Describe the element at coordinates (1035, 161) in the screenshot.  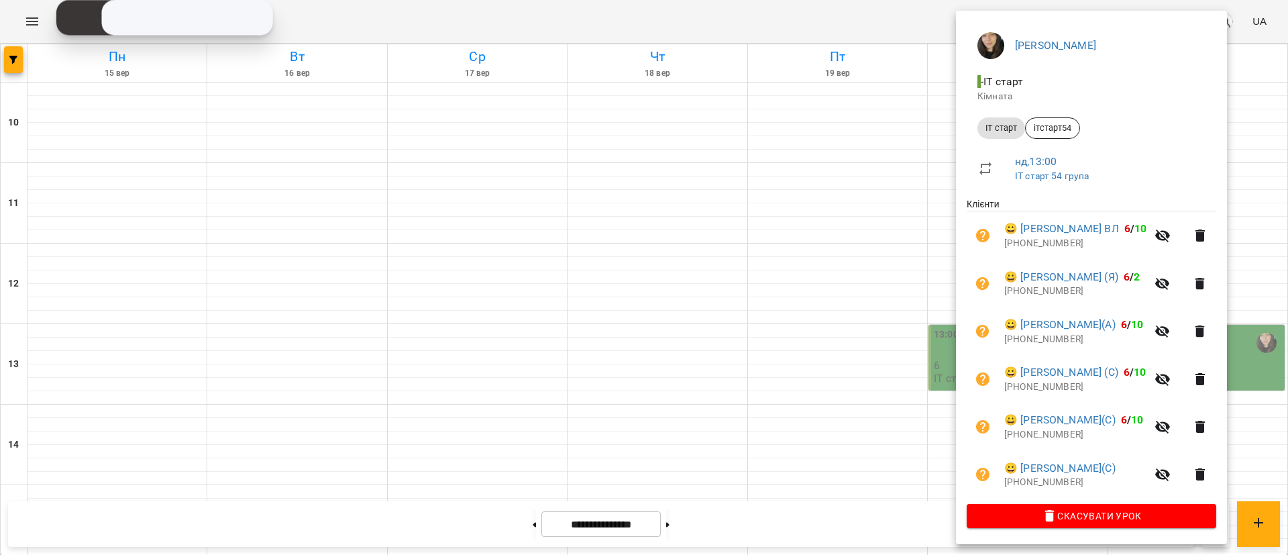
I see `a: нд , 13:00` at that location.